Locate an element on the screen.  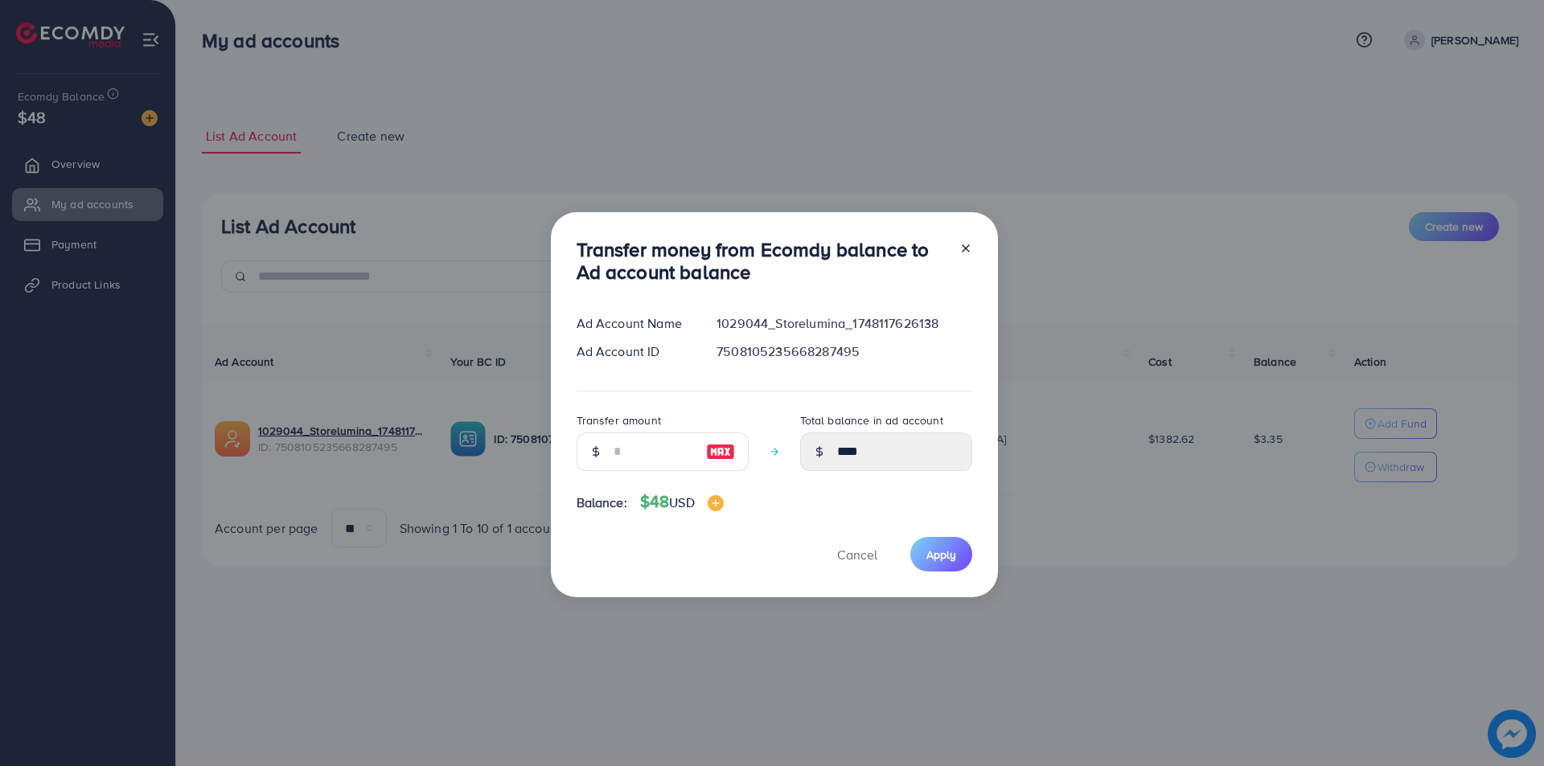
span: USD is located at coordinates (681, 503).